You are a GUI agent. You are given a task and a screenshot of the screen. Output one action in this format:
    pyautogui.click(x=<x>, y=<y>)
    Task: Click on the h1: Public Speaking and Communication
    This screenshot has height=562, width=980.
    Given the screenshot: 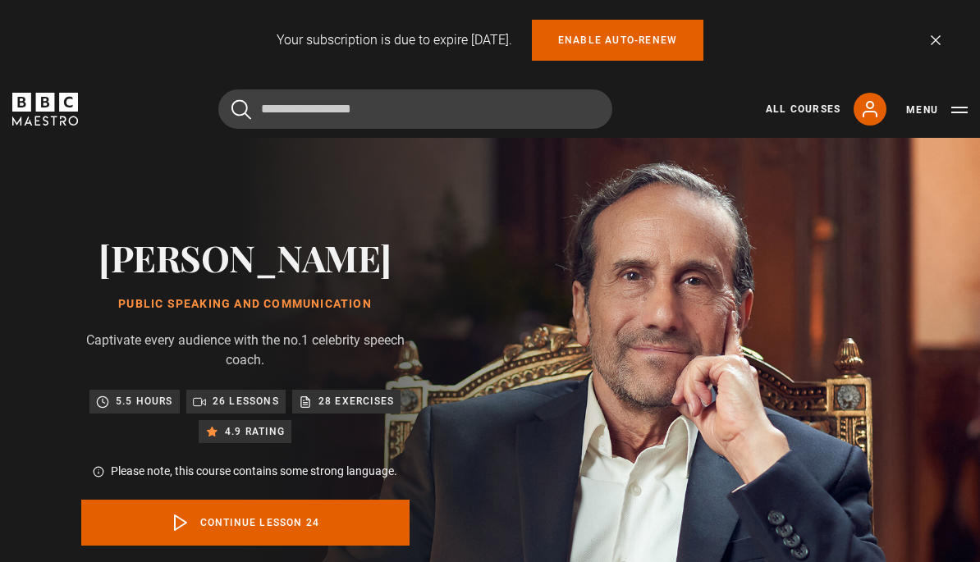 What is the action you would take?
    pyautogui.click(x=245, y=305)
    